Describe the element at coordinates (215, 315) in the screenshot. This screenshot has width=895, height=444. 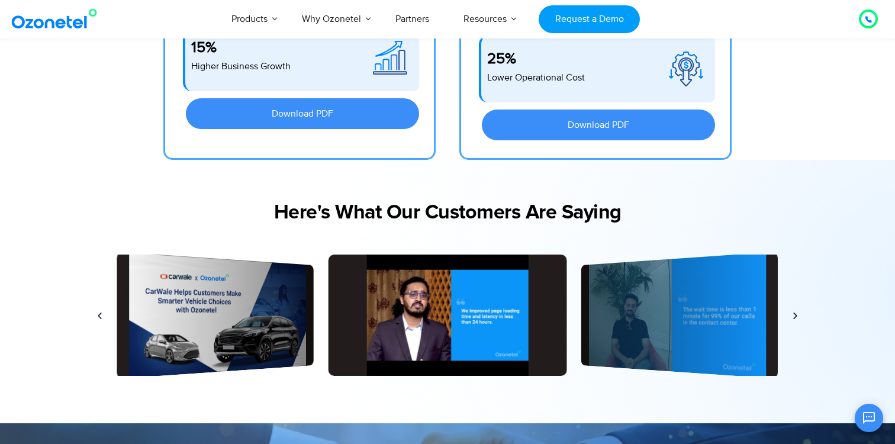
I see `a: image 17` at that location.